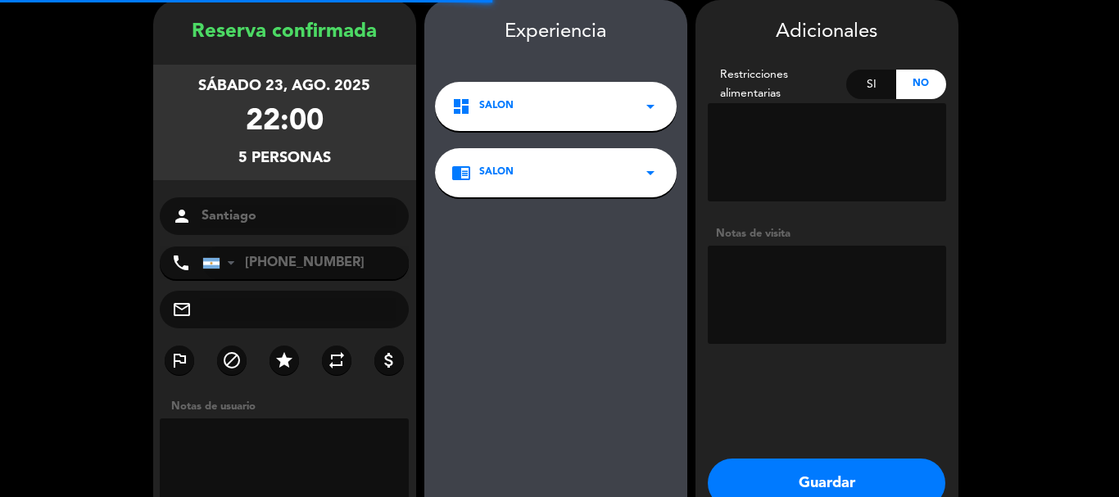 The width and height of the screenshot is (1119, 497). I want to click on i: repeat, so click(337, 360).